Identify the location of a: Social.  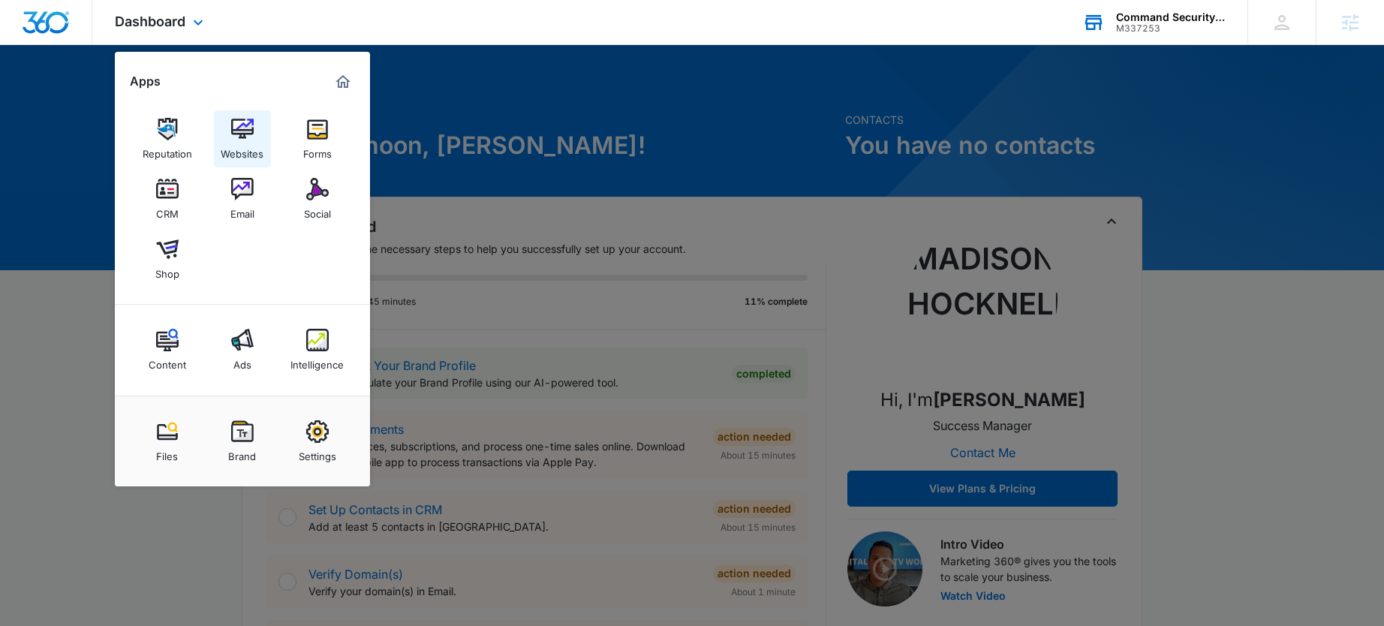
(317, 199).